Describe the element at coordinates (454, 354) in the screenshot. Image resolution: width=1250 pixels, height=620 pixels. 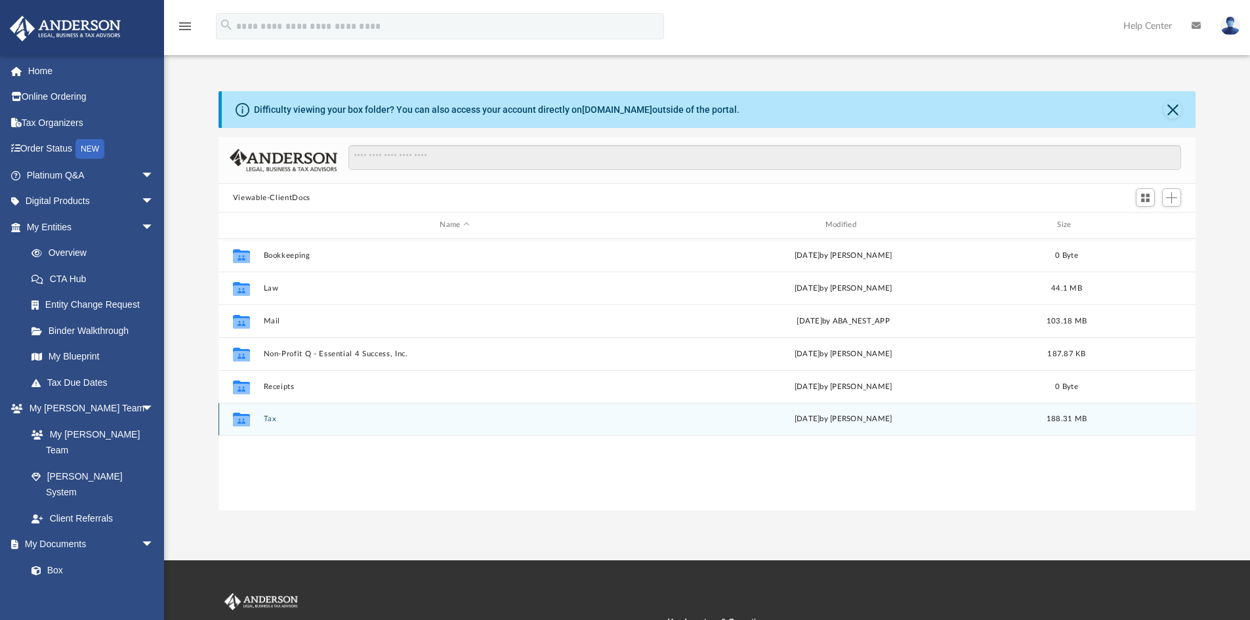
I see `button: Non-Profit Q - Essential 4 Success, Inc.` at that location.